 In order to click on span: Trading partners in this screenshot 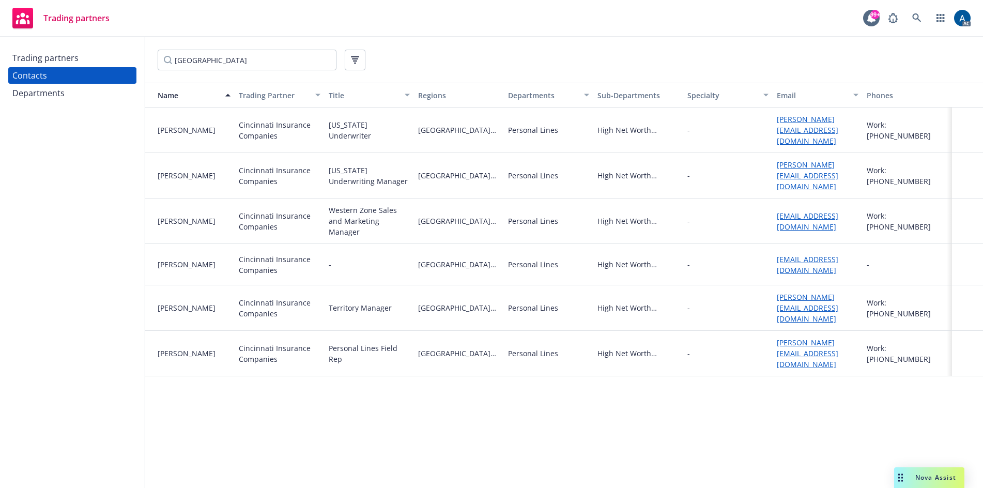, I will do `click(77, 18)`.